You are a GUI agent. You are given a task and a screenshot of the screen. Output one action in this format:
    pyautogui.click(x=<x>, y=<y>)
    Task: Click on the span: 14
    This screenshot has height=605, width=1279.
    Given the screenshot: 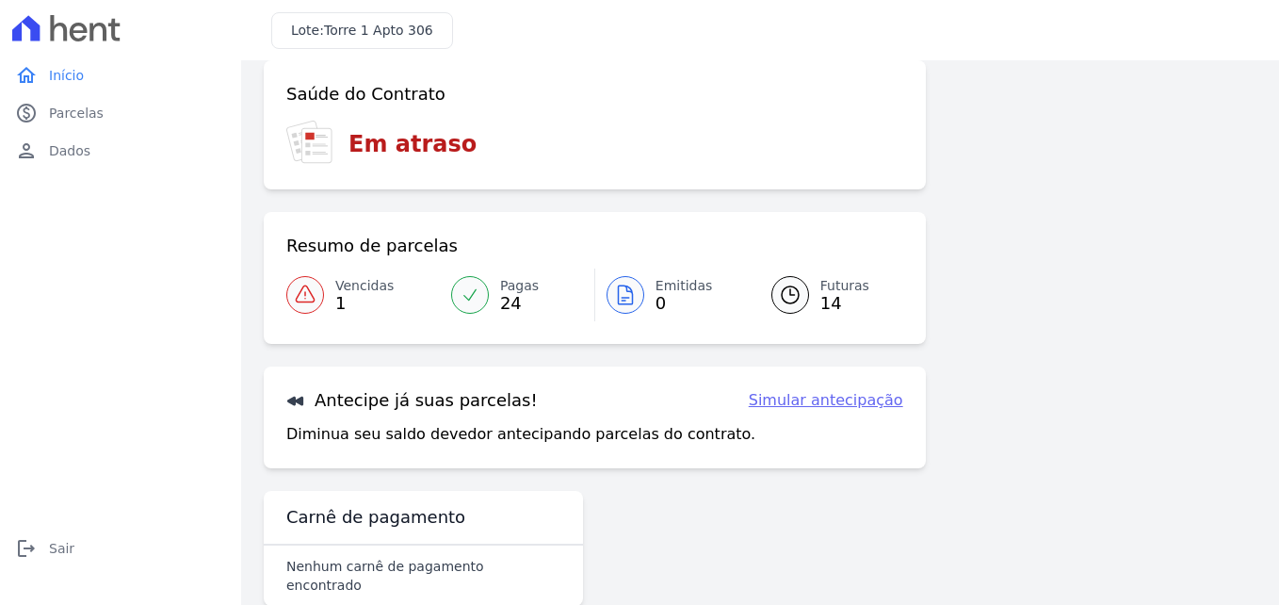 What is the action you would take?
    pyautogui.click(x=845, y=303)
    